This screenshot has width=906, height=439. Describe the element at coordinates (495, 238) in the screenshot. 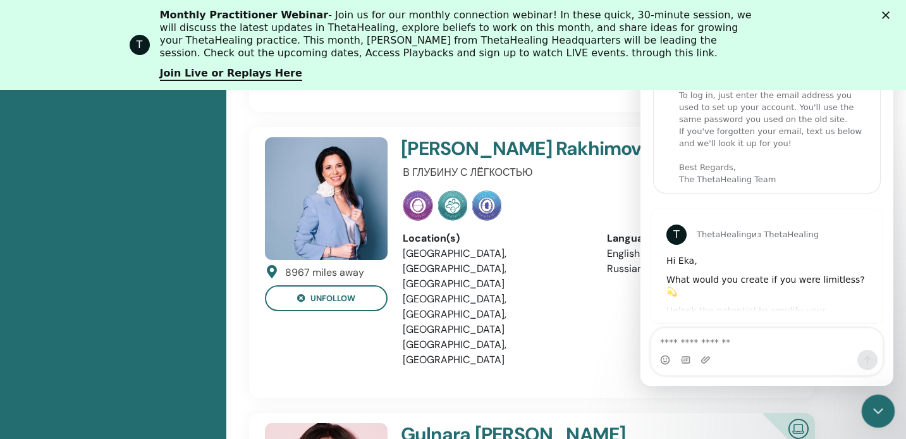

I see `div: Location(s)` at that location.